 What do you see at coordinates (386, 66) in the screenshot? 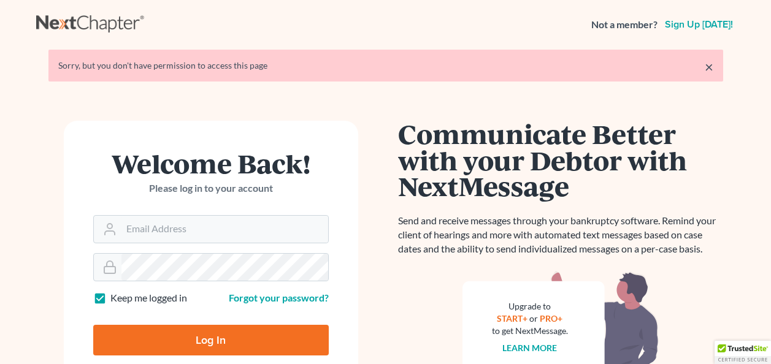
I see `div: Sorry, but you don't have permission to access this page` at bounding box center [386, 66].